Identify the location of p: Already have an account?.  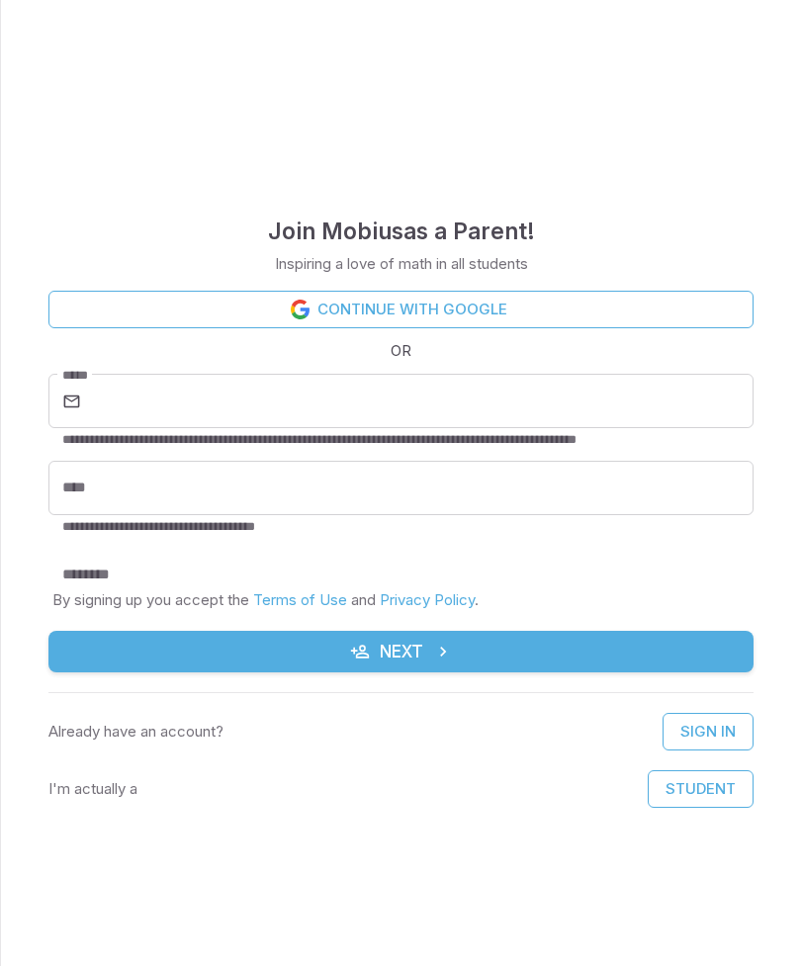
(135, 732).